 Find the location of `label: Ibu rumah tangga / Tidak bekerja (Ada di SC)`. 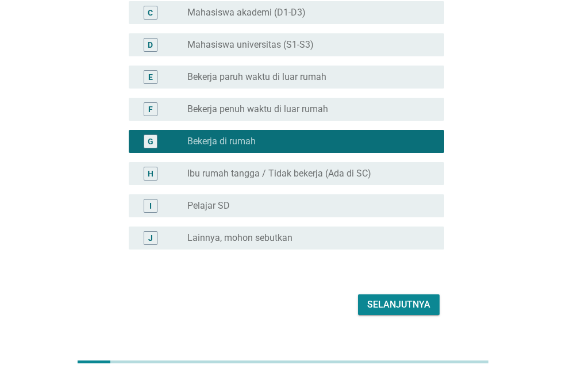

label: Ibu rumah tangga / Tidak bekerja (Ada di SC) is located at coordinates (279, 174).